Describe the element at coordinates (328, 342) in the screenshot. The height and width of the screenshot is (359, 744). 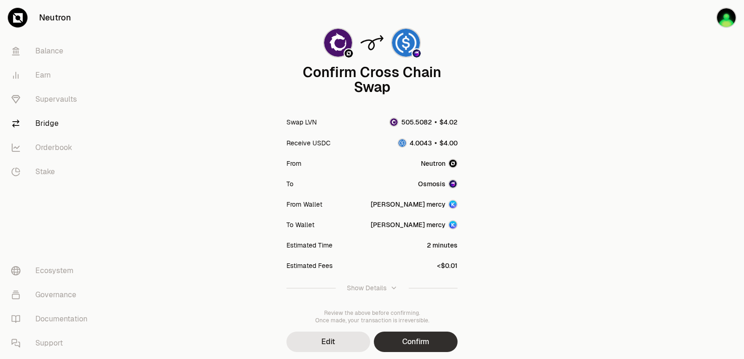
I see `button: Edit` at that location.